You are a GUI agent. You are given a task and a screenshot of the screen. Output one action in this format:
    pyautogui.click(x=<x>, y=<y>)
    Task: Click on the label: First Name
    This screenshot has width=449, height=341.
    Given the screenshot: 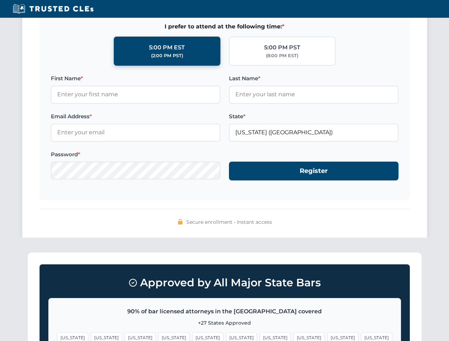 What is the action you would take?
    pyautogui.click(x=135, y=79)
    